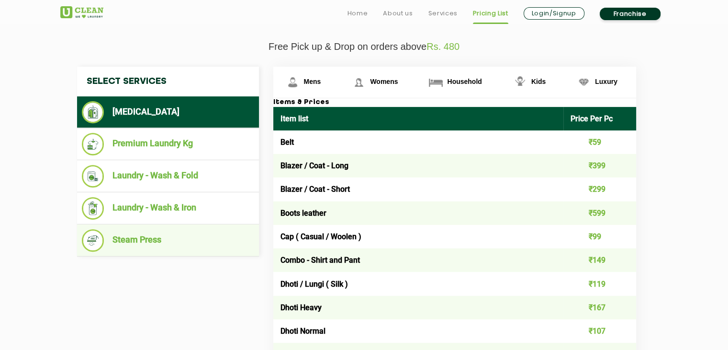 Image resolution: width=728 pixels, height=350 pixels. I want to click on td: Blazer / Coat - Short, so click(418, 189).